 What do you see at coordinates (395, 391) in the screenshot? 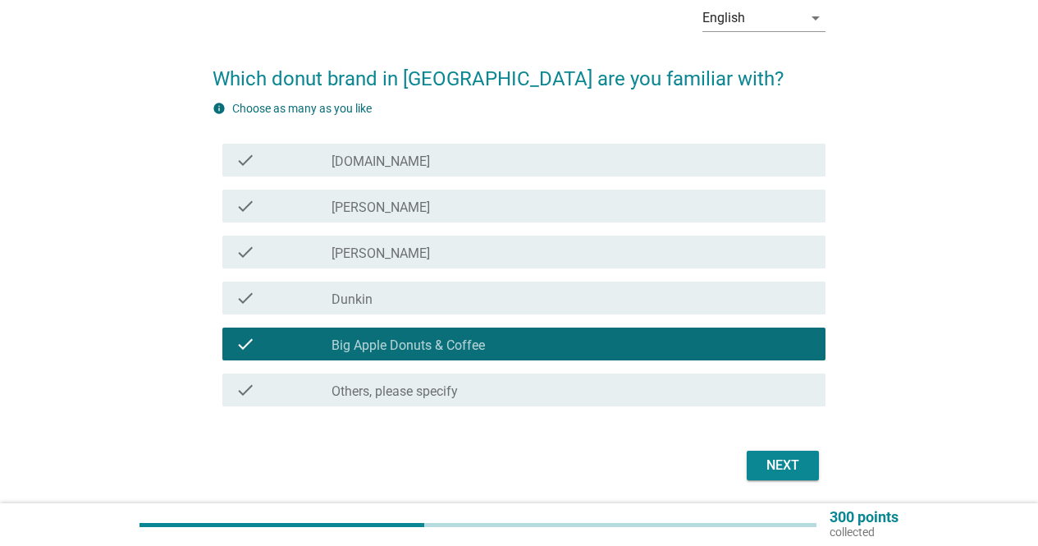
I see `label: Others, please specify` at bounding box center [395, 391].